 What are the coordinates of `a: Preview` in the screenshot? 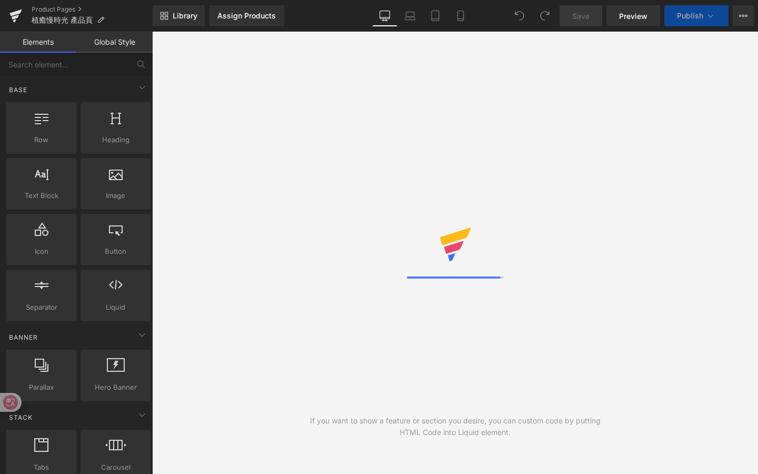 It's located at (633, 16).